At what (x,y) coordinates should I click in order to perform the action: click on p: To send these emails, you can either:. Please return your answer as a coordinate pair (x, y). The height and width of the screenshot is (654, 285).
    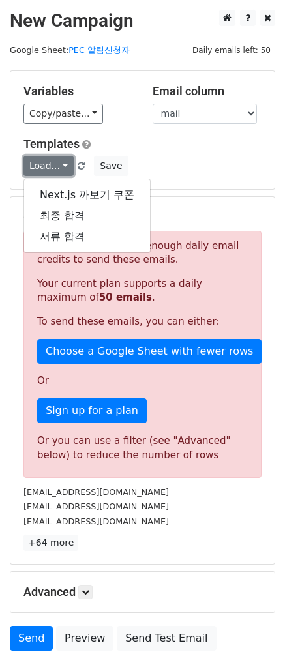
    Looking at the image, I should click on (142, 321).